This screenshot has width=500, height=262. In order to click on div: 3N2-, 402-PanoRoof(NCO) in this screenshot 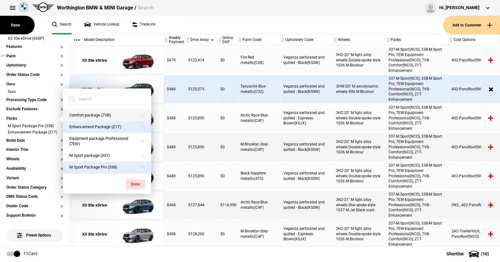, I will do `click(474, 205)`.